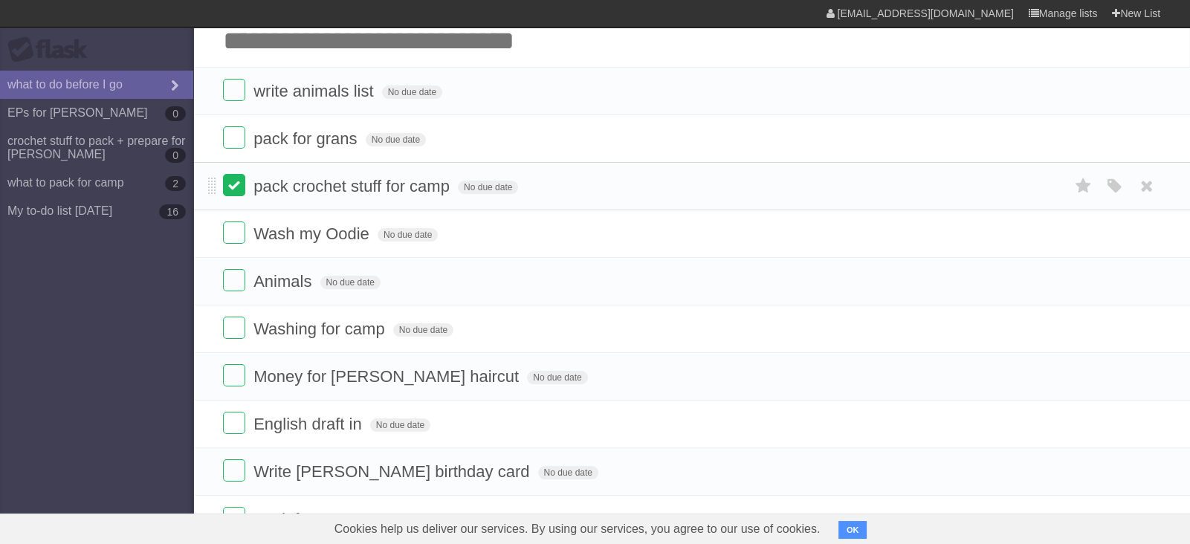 This screenshot has width=1190, height=544. I want to click on b: 2, so click(175, 184).